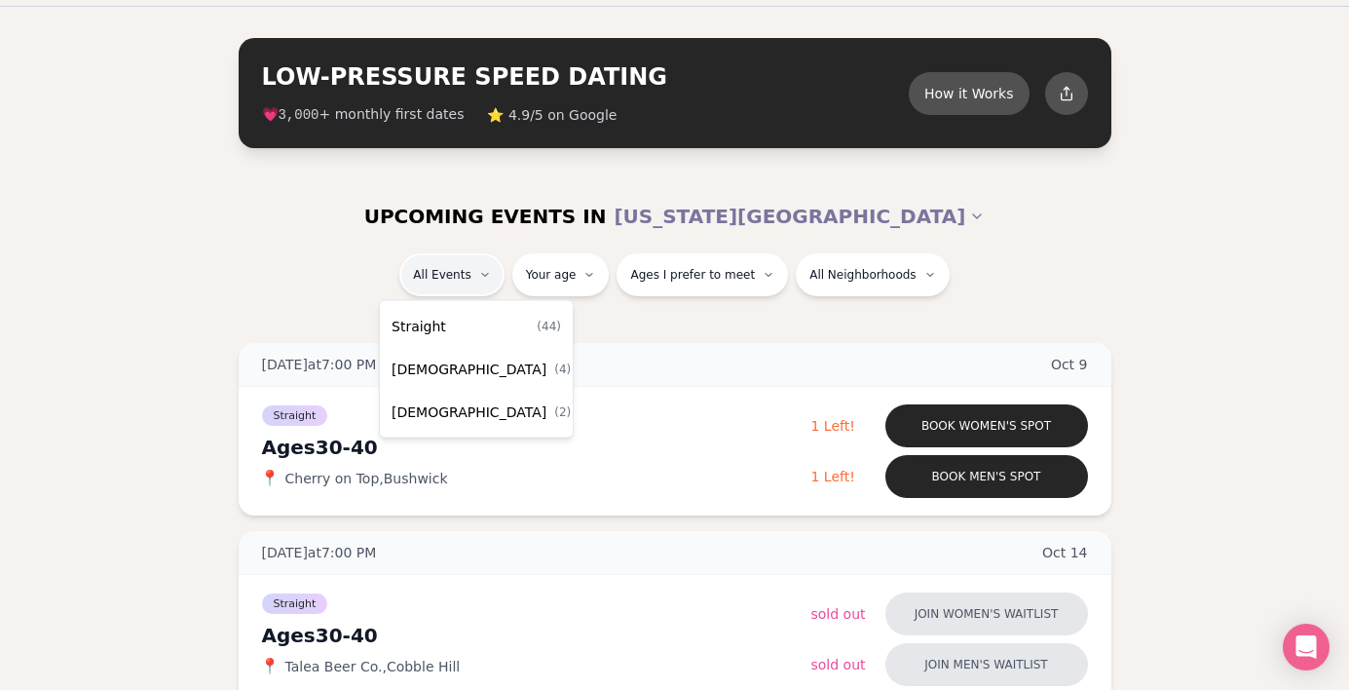 The width and height of the screenshot is (1349, 690). I want to click on span: ( 44 ), so click(548, 326).